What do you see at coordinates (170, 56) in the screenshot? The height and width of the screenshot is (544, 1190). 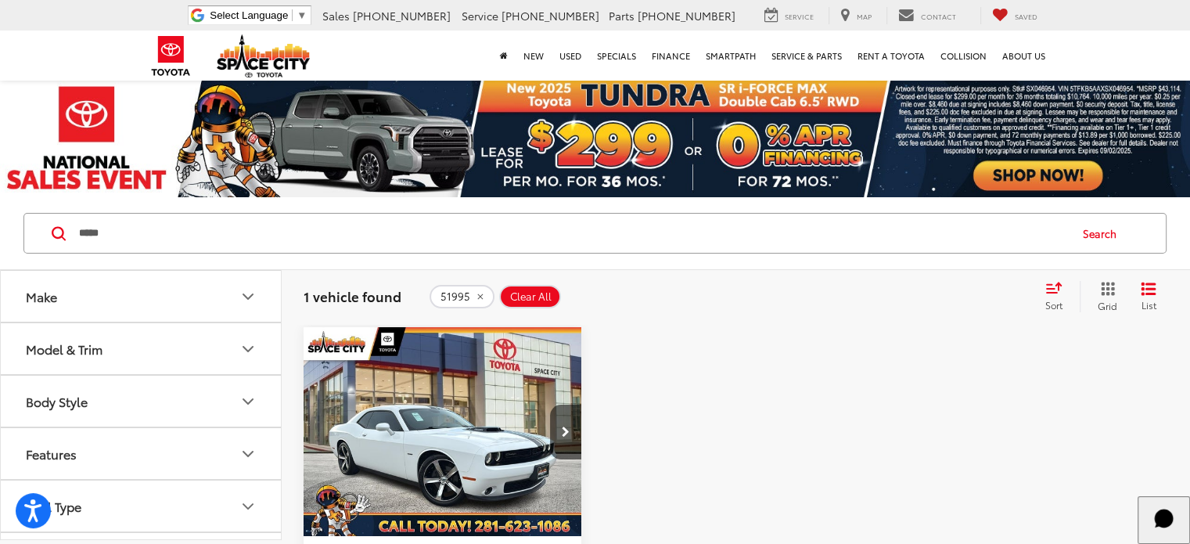 I see `img: Toyota` at bounding box center [170, 56].